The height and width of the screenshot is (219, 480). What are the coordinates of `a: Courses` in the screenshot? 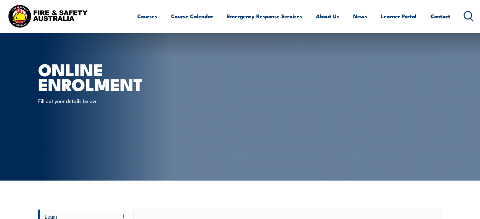 It's located at (147, 16).